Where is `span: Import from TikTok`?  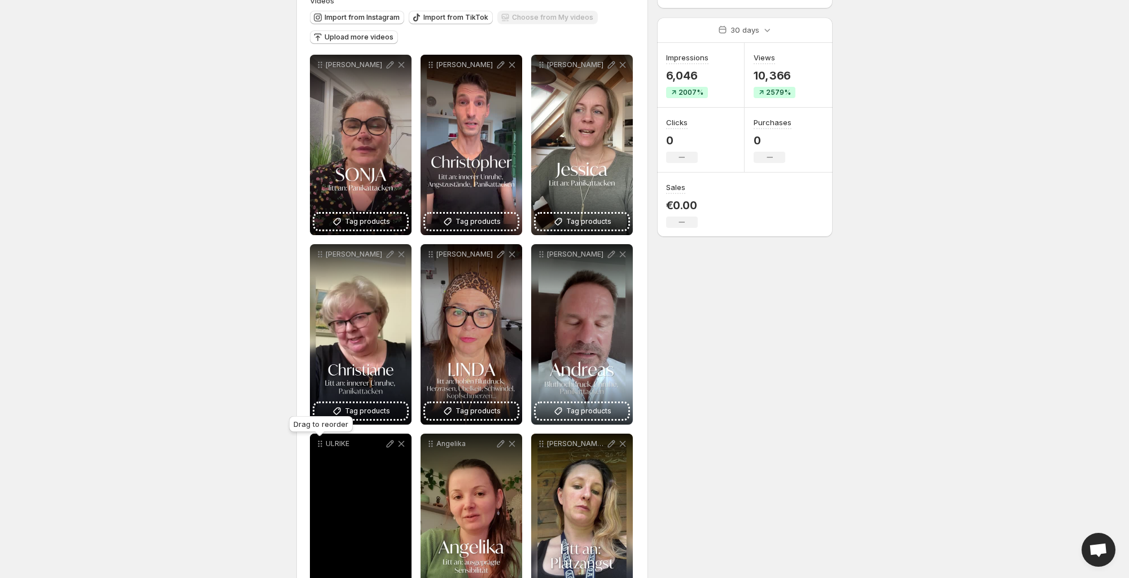 span: Import from TikTok is located at coordinates (455, 17).